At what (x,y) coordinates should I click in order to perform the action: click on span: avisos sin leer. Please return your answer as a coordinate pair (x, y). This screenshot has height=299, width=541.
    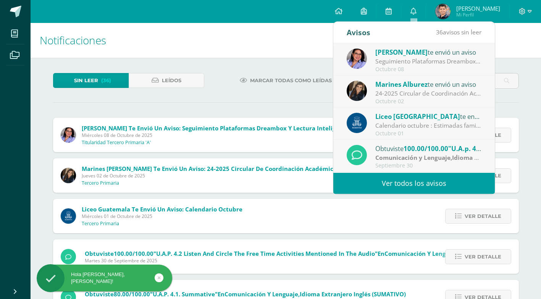
    Looking at the image, I should click on (459, 32).